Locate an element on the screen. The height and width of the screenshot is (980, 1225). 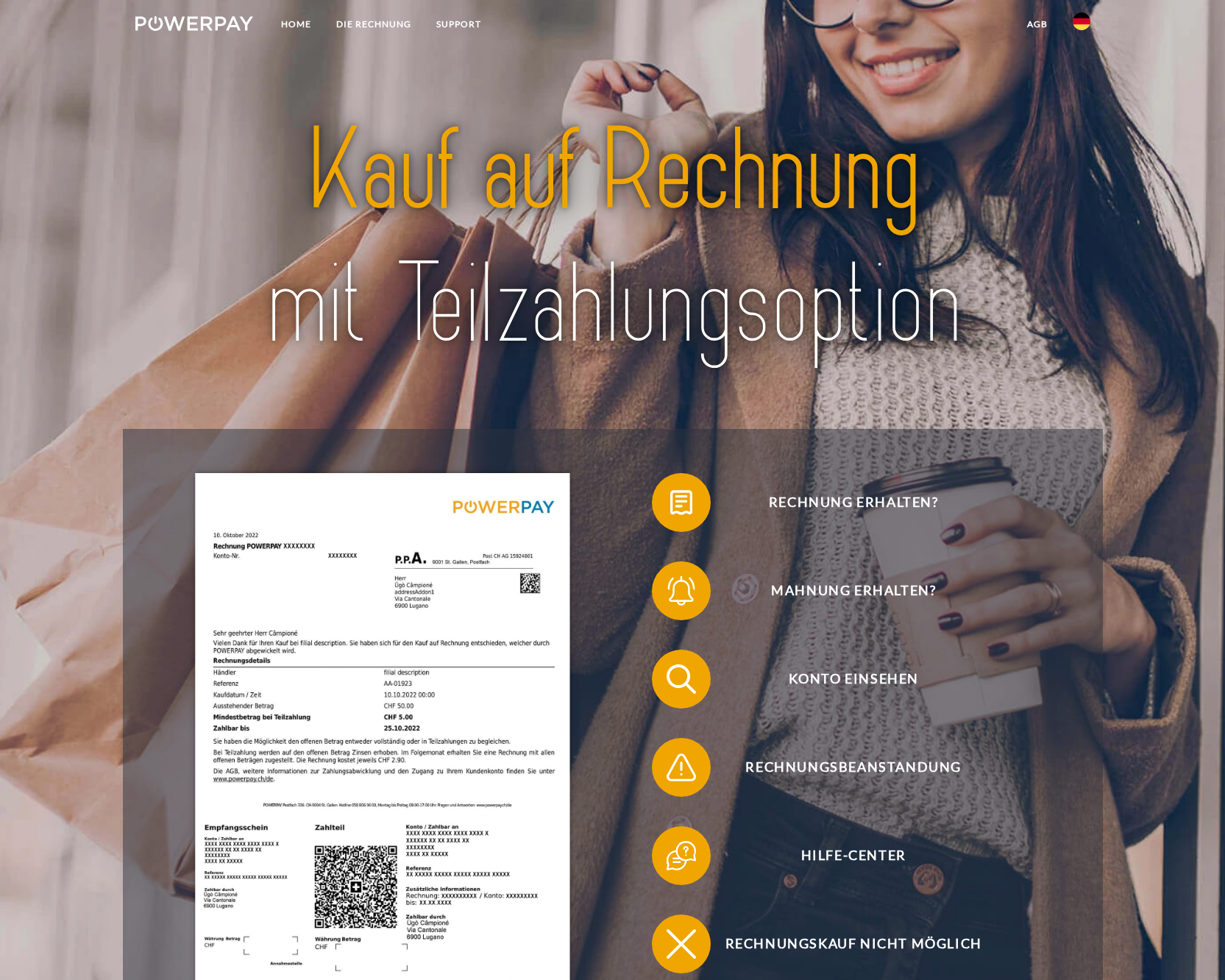
a: agb is located at coordinates (1038, 24).